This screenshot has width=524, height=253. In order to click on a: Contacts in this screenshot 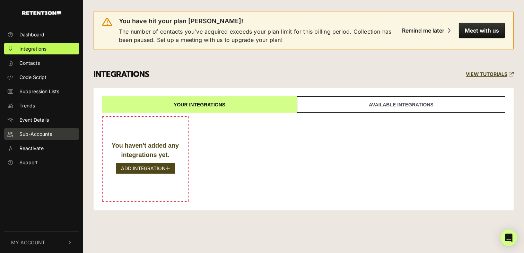, I will do `click(42, 63)`.